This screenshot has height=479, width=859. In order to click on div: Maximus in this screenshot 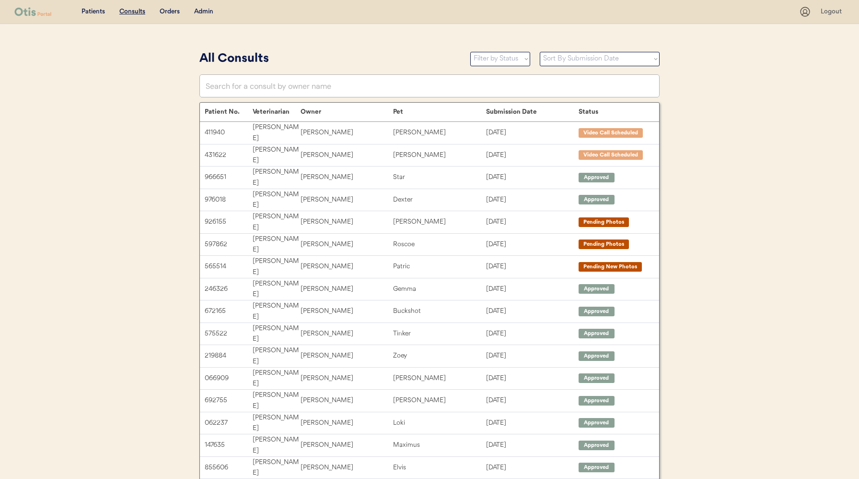, I will do `click(439, 444)`.